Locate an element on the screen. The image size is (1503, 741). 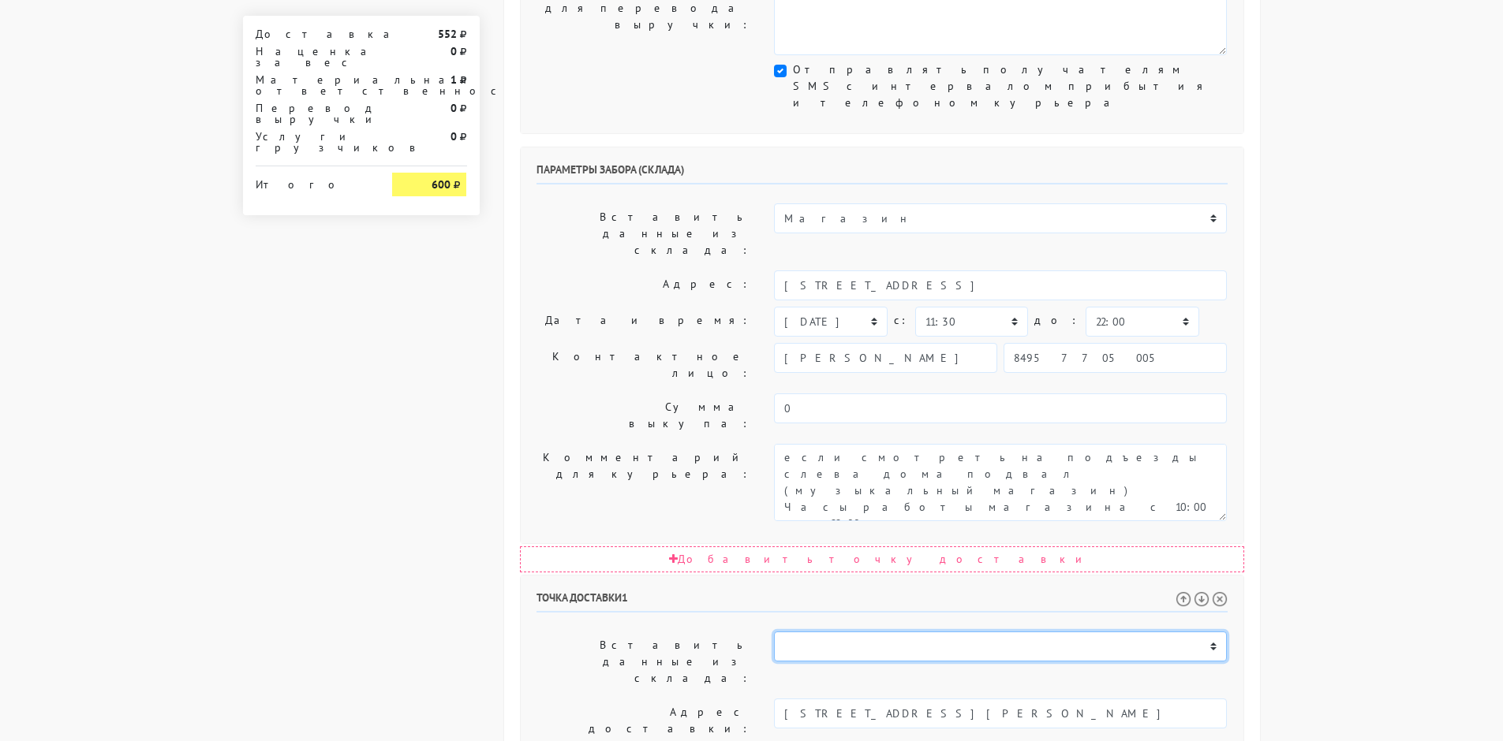
strong: 600 is located at coordinates (441, 185).